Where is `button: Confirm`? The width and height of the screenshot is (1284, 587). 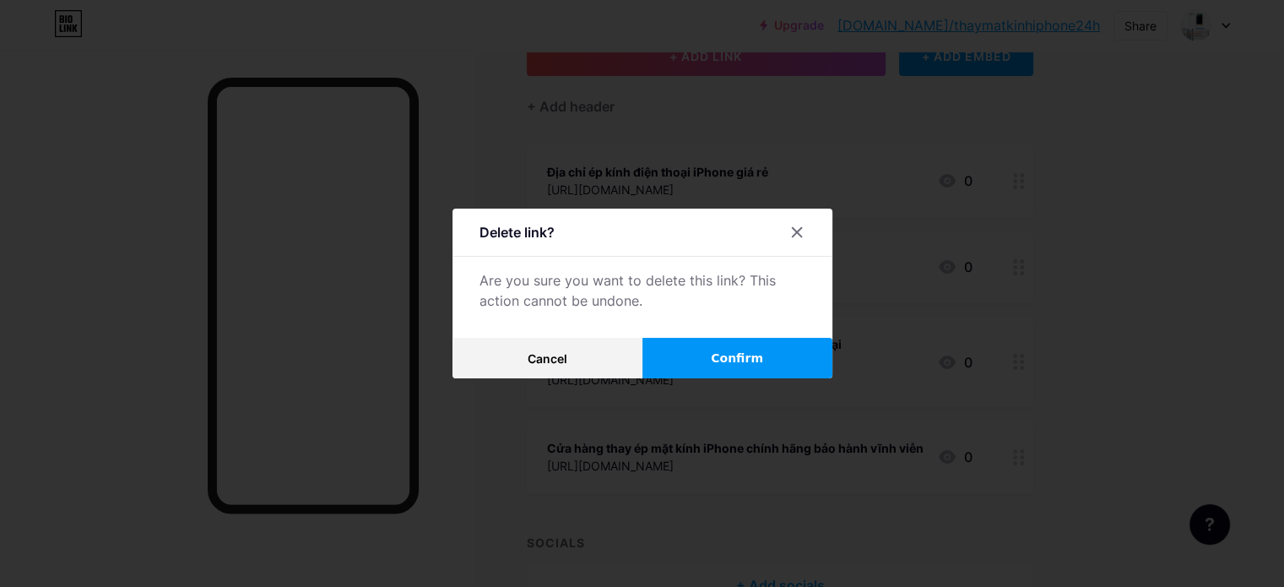 button: Confirm is located at coordinates (737, 358).